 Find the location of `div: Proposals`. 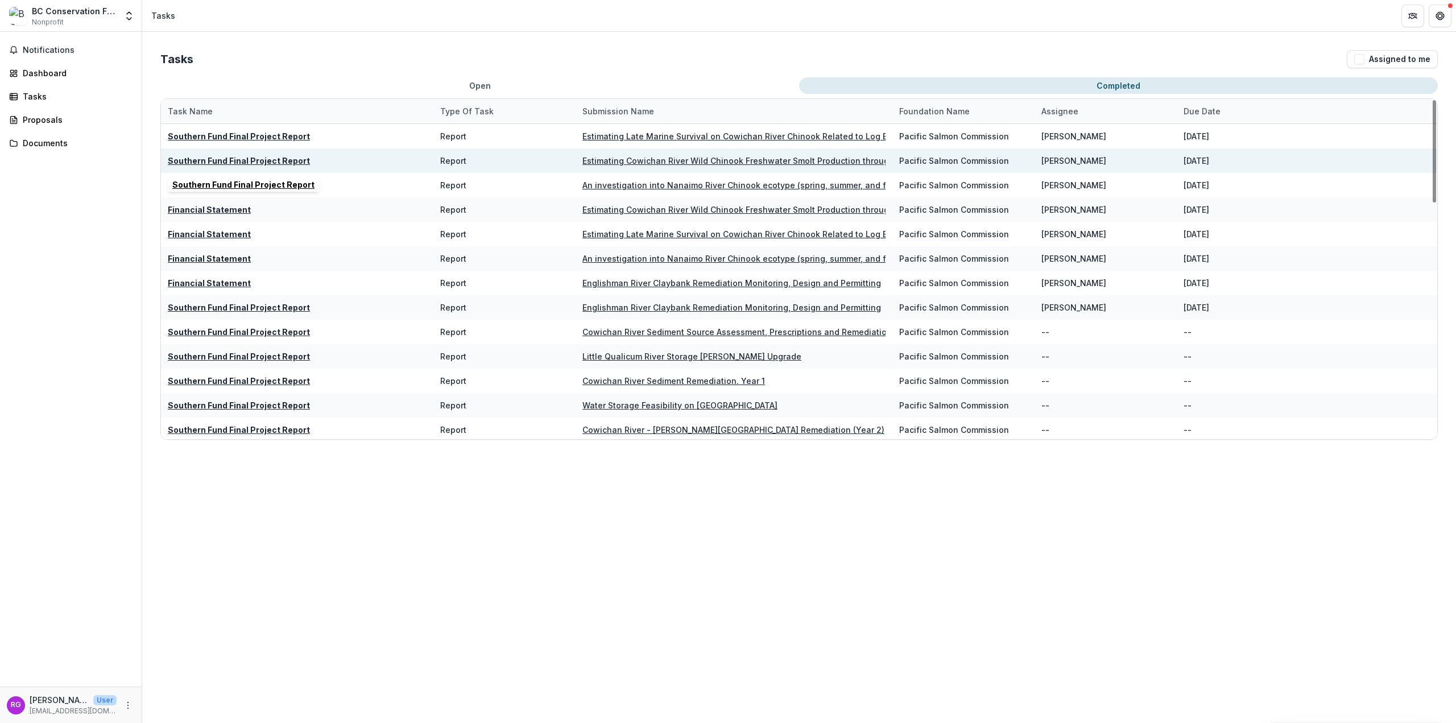

div: Proposals is located at coordinates (75, 119).